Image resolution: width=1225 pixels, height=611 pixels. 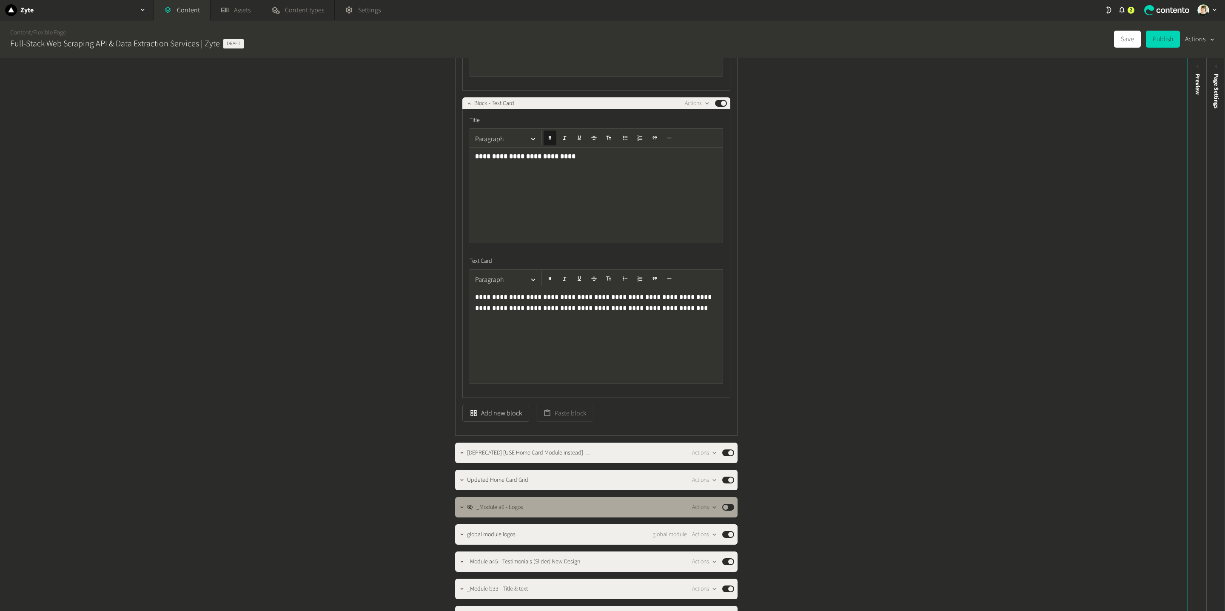 I want to click on span: Content types, so click(x=304, y=10).